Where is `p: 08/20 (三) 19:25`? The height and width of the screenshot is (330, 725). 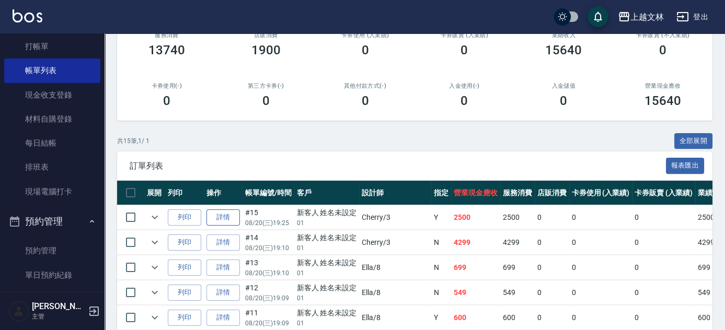 p: 08/20 (三) 19:25 is located at coordinates (268, 223).